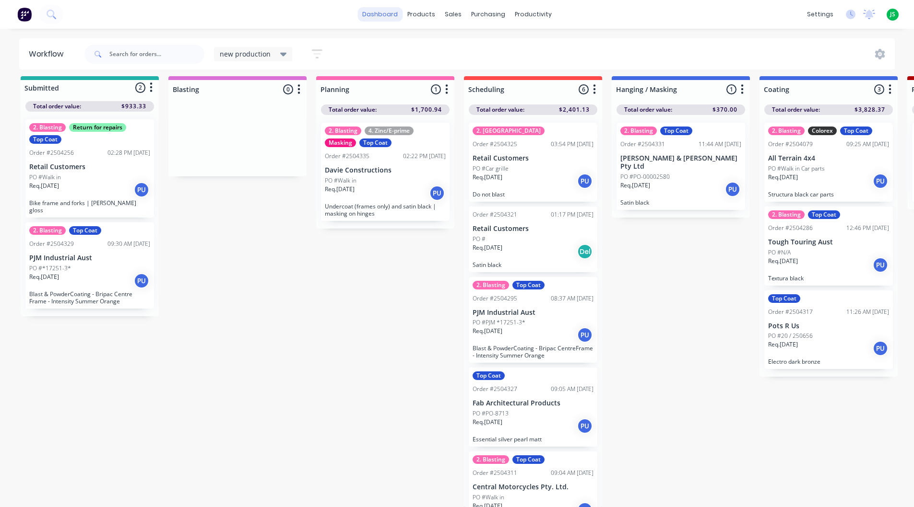 The image size is (914, 507). What do you see at coordinates (389, 131) in the screenshot?
I see `div: 4. Zinc/E-prime` at bounding box center [389, 131].